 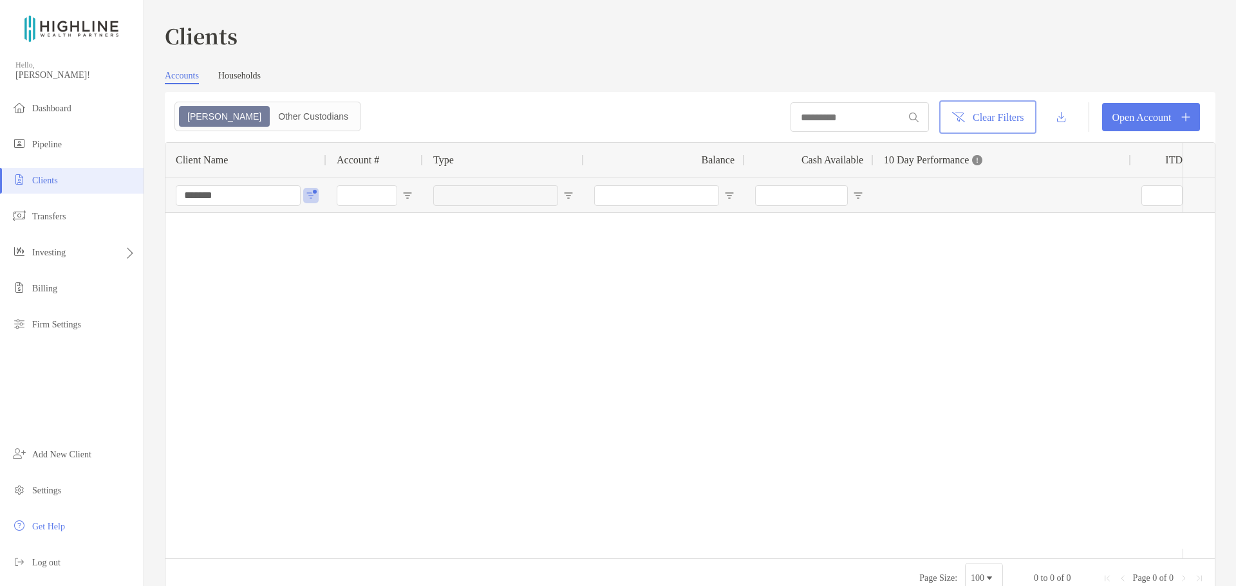 I want to click on div: 100, so click(x=977, y=579).